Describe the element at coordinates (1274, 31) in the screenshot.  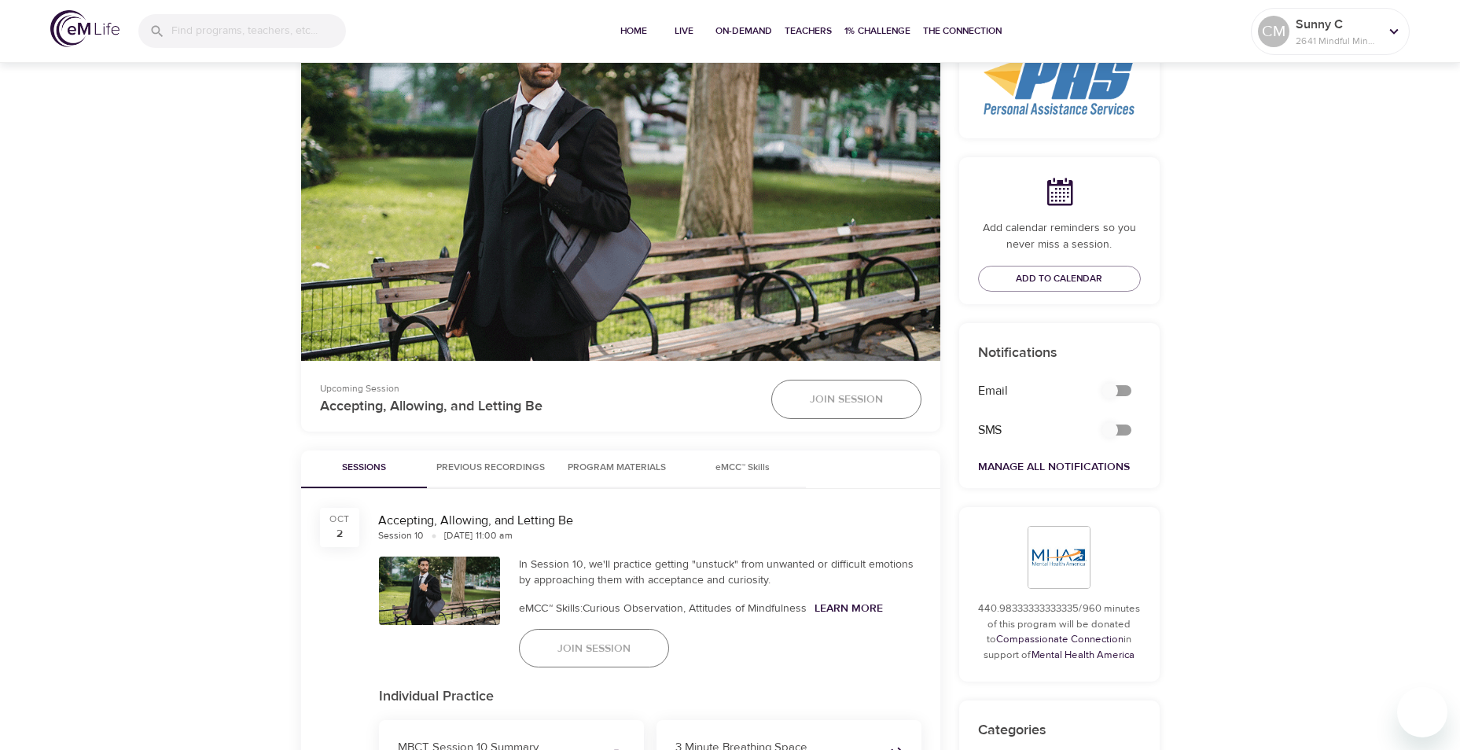
I see `div: CM` at that location.